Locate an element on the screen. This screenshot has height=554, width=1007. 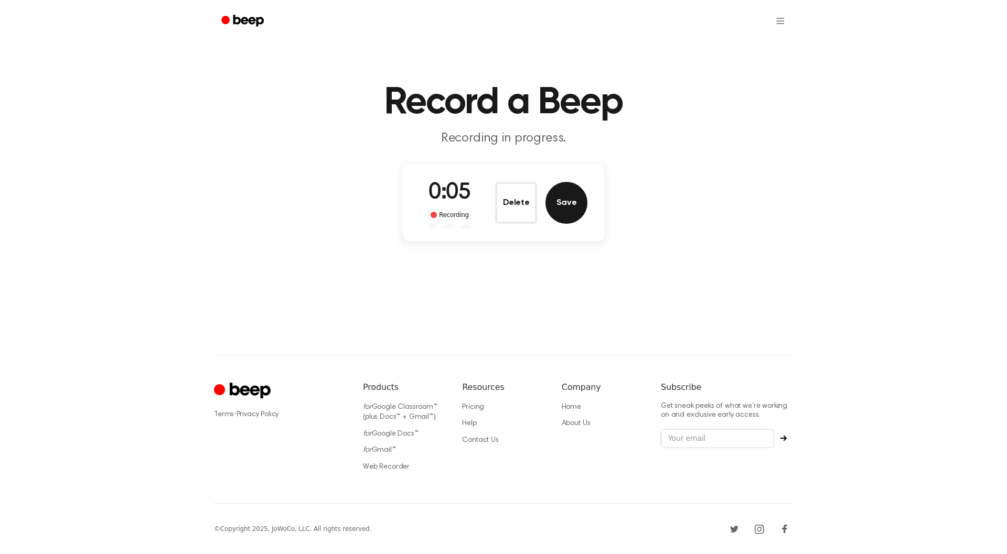
input: Your email is located at coordinates (718, 439).